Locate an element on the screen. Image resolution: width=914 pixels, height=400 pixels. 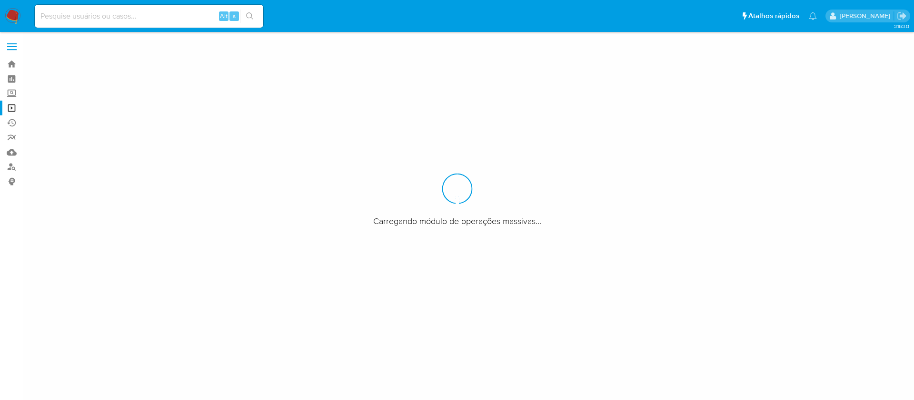
a: Sair is located at coordinates (902, 16).